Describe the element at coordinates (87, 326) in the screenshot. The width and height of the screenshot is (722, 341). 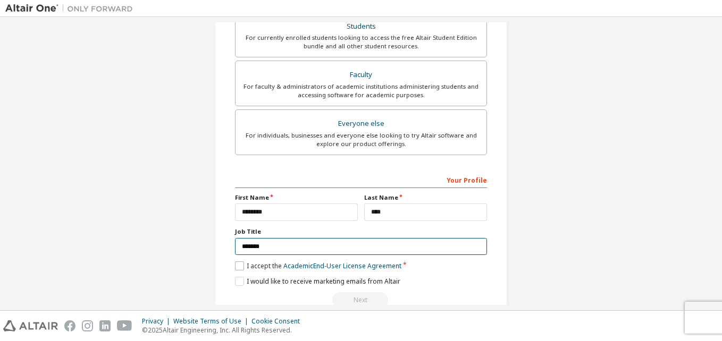
I see `img: instagram.svg` at that location.